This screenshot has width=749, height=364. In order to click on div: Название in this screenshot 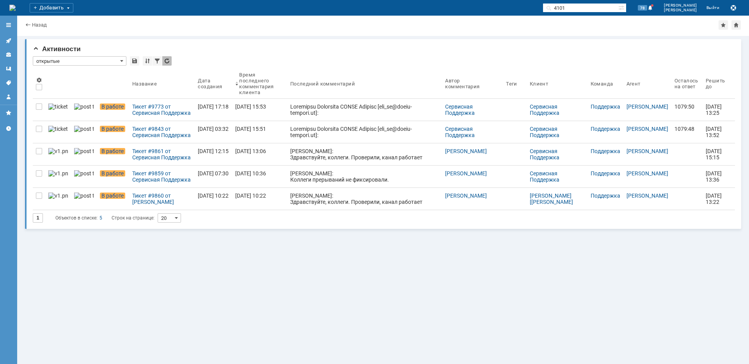, I will do `click(144, 84)`.